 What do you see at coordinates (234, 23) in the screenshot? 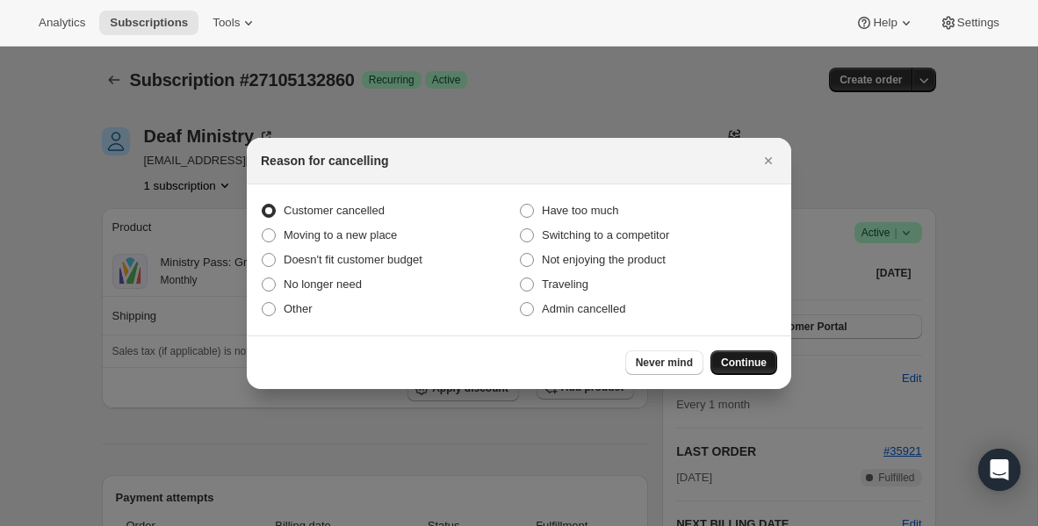
I see `button: Tools` at bounding box center [234, 23].